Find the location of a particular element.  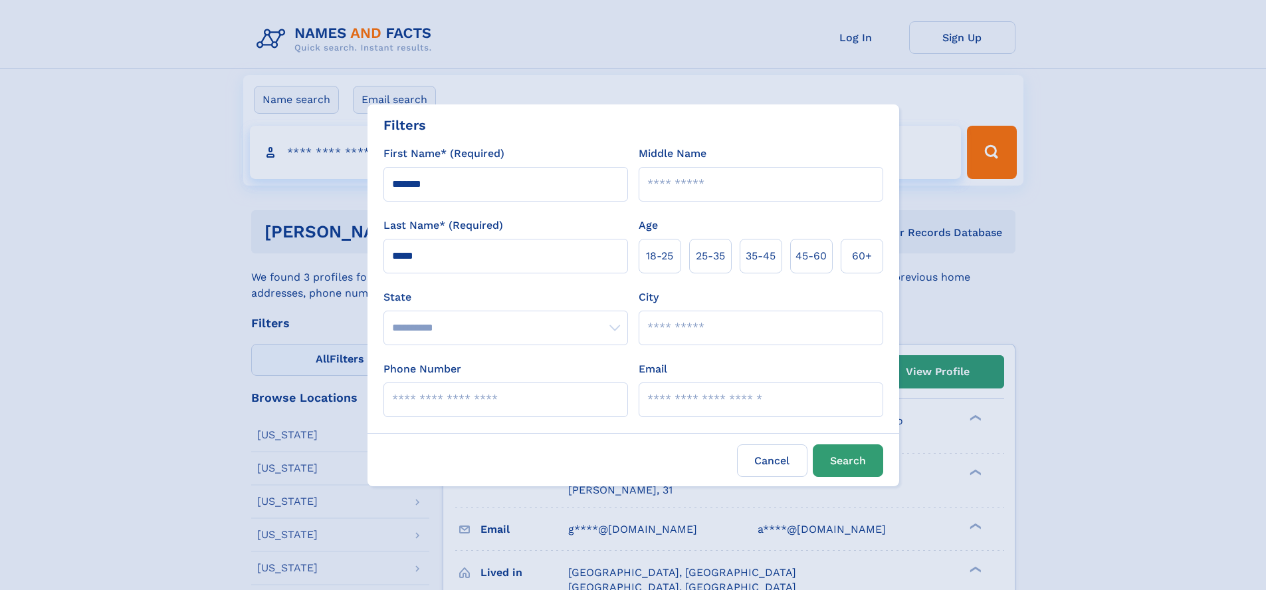

span: 25‑35 is located at coordinates (711, 256).